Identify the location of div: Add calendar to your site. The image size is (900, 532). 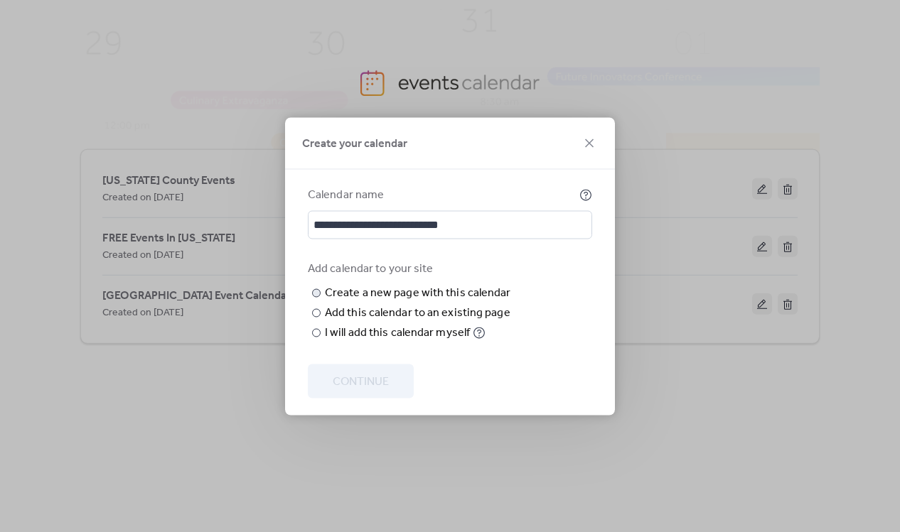
(448, 269).